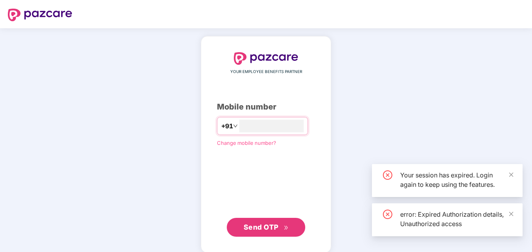 Image resolution: width=532 pixels, height=252 pixels. What do you see at coordinates (456, 180) in the screenshot?
I see `div: Your session has expired. Login again to keep using the features.` at bounding box center [456, 180].